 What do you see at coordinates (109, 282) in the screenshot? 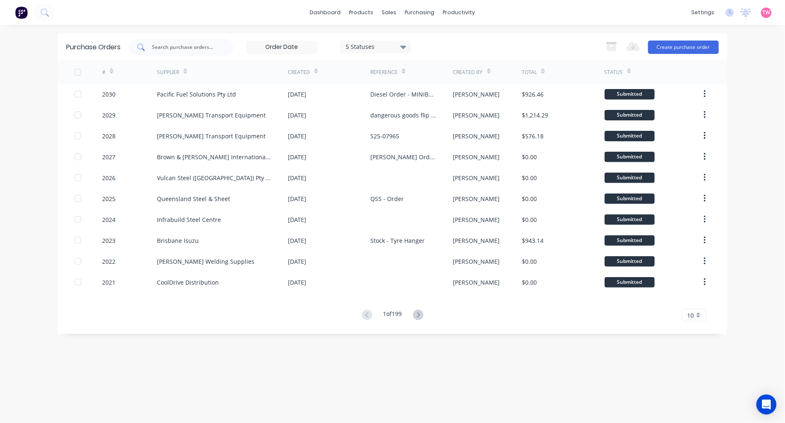
I see `div: 2021` at bounding box center [109, 282].